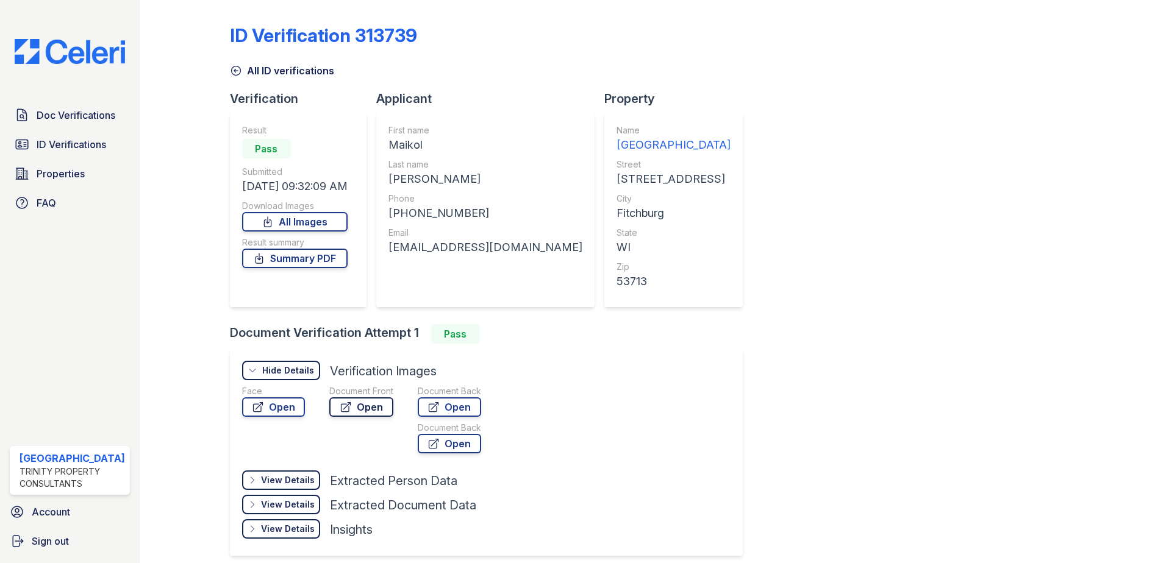  Describe the element at coordinates (70, 174) in the screenshot. I see `a: Properties` at that location.